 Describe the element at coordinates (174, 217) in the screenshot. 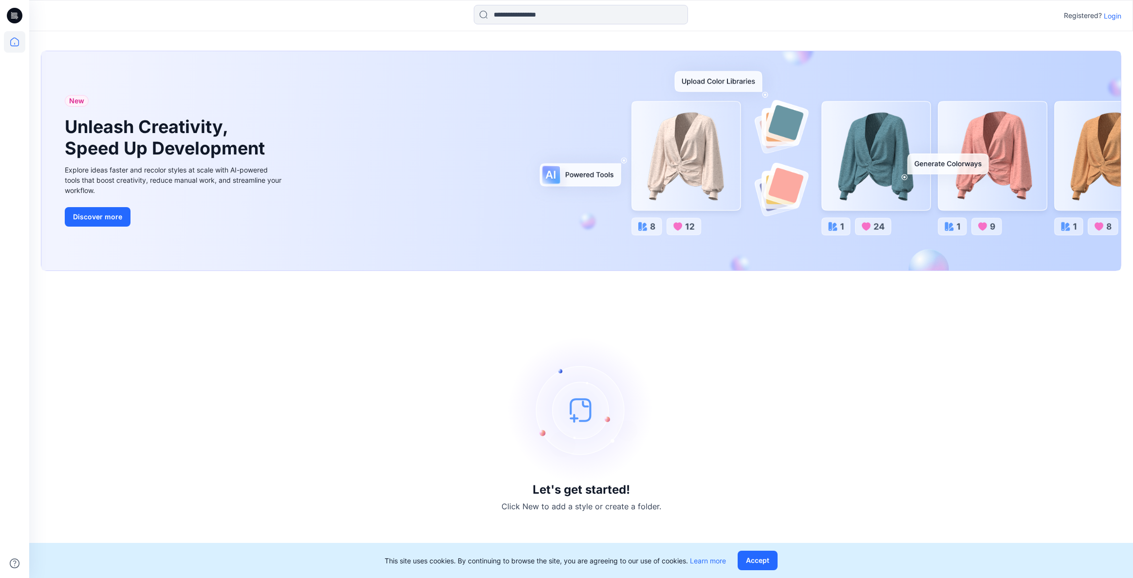

I see `a: Discover more` at that location.